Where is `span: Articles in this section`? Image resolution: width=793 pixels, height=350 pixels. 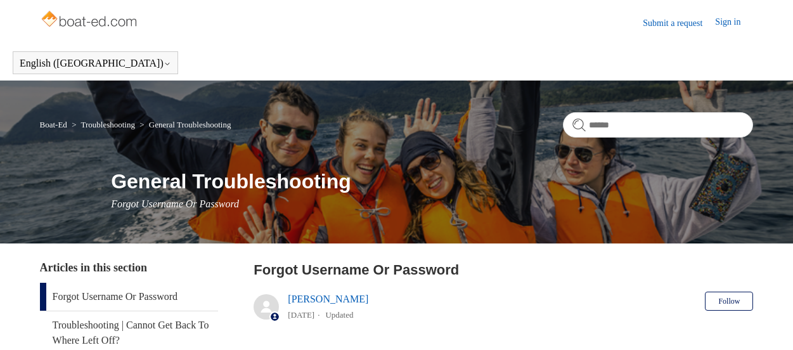 span: Articles in this section is located at coordinates (93, 268).